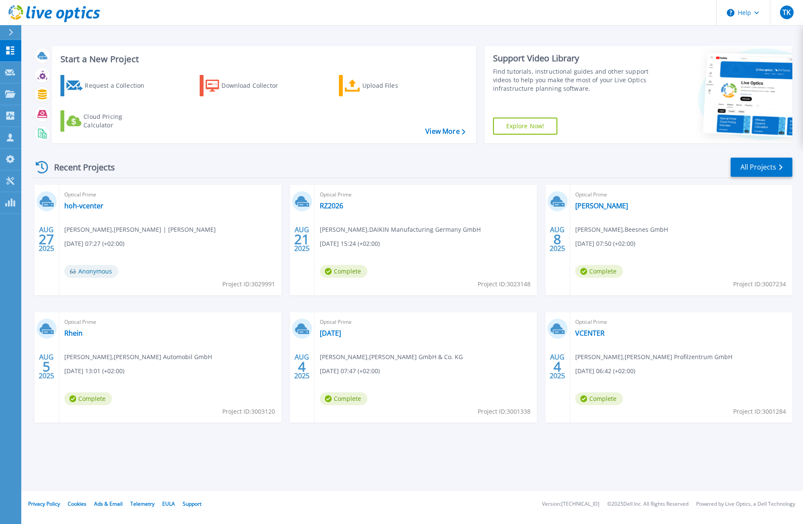  I want to click on a: Cookies, so click(77, 503).